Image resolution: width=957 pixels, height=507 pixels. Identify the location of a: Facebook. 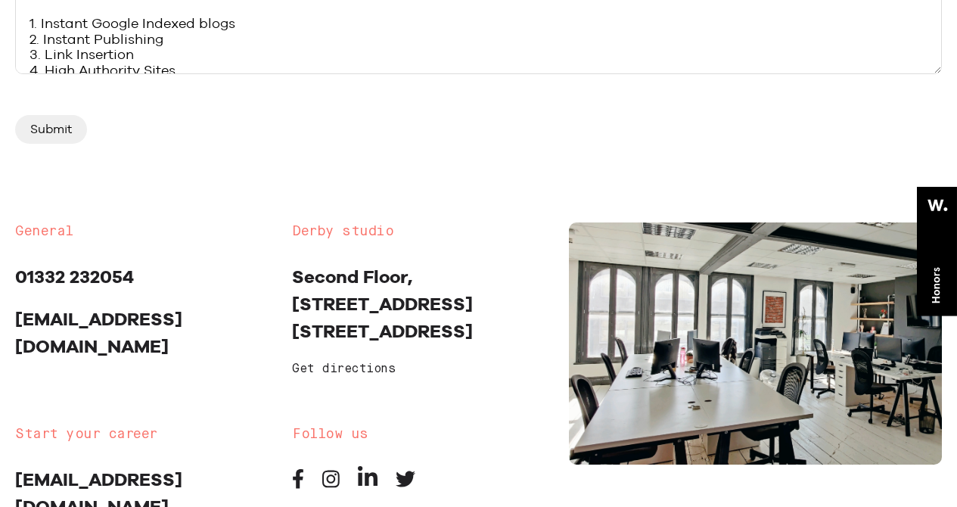
(298, 484).